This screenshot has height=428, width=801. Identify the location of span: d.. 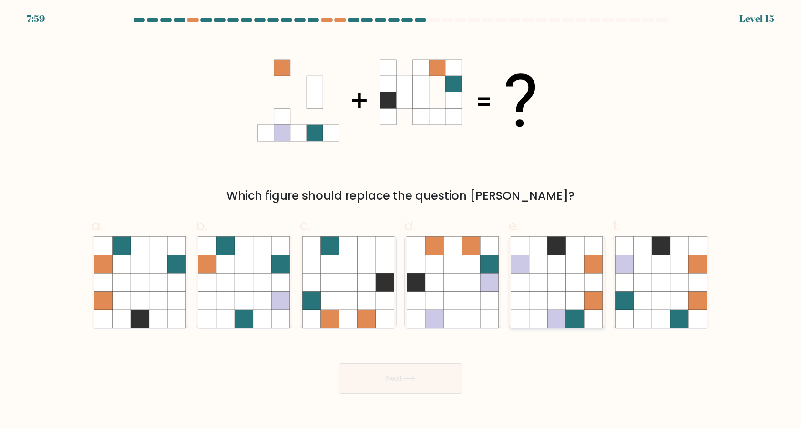
(410, 225).